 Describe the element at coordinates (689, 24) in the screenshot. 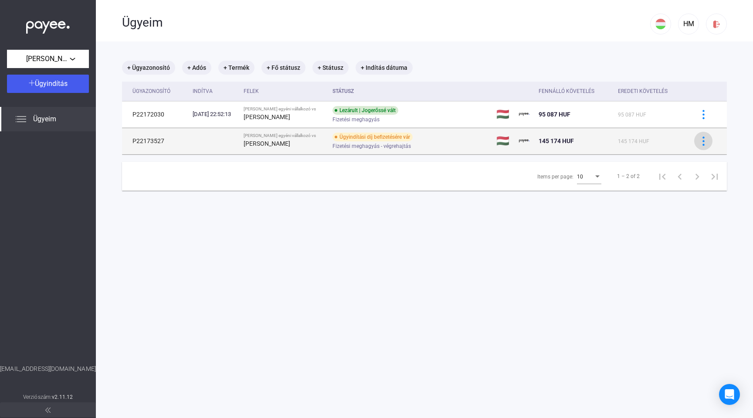

I see `button: HM` at that location.